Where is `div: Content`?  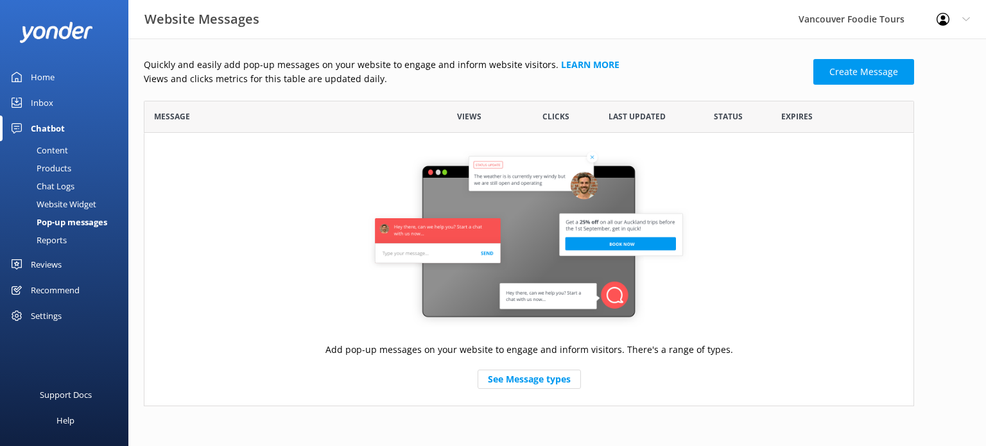
div: Content is located at coordinates (38, 150).